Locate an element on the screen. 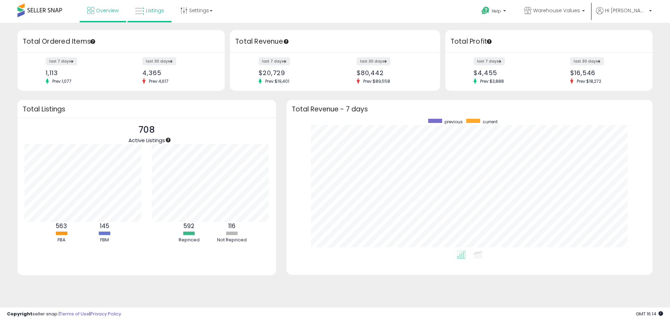  h3: Total Revenue - 7 days is located at coordinates (469, 109).